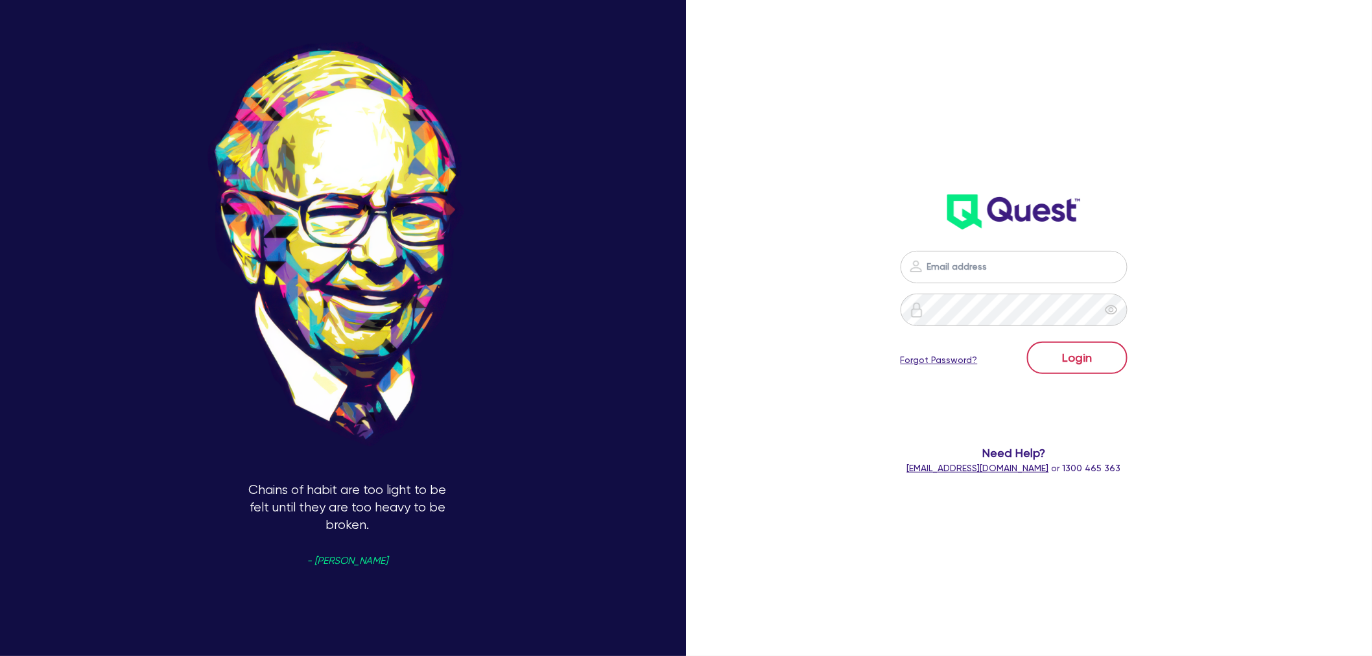 The width and height of the screenshot is (1372, 656). What do you see at coordinates (1077, 358) in the screenshot?
I see `button: Login` at bounding box center [1077, 358].